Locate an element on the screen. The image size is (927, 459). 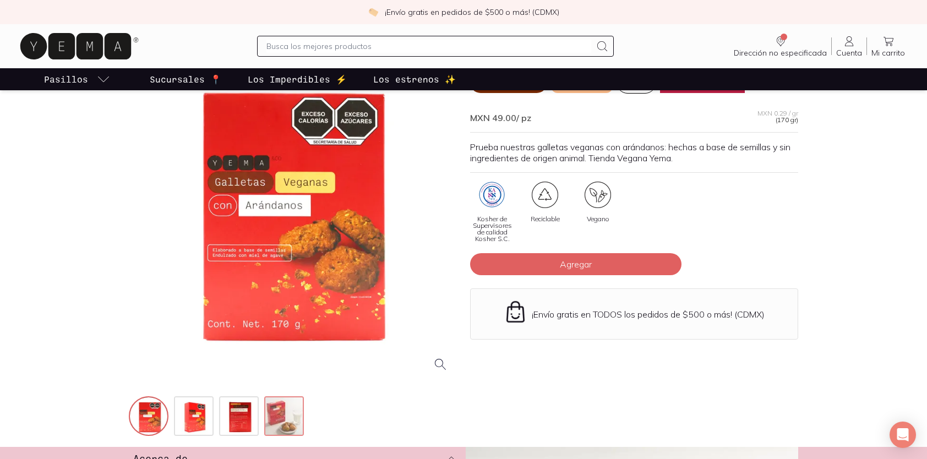
span: Kosher de Supervisores de calidad Kosher S.C. is located at coordinates (492, 229).